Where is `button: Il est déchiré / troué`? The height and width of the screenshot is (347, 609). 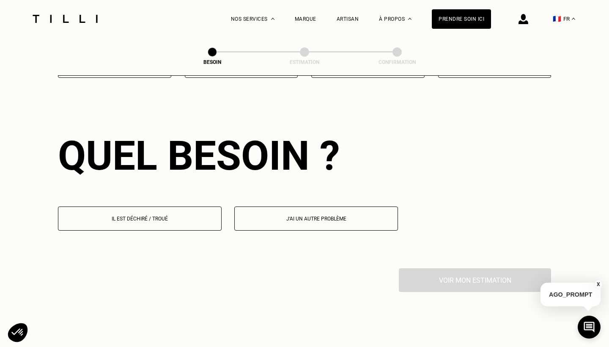 button: Il est déchiré / troué is located at coordinates (140, 218).